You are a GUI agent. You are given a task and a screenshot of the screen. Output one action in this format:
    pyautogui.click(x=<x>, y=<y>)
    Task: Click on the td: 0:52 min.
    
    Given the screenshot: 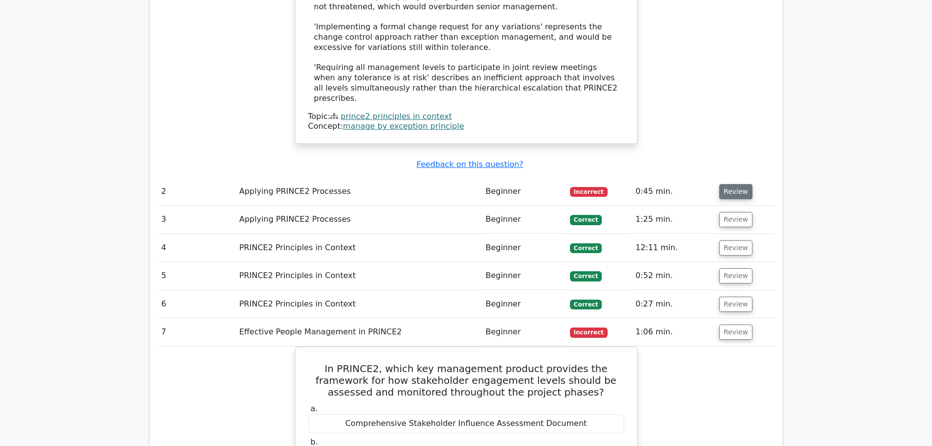 What is the action you would take?
    pyautogui.click(x=673, y=276)
    